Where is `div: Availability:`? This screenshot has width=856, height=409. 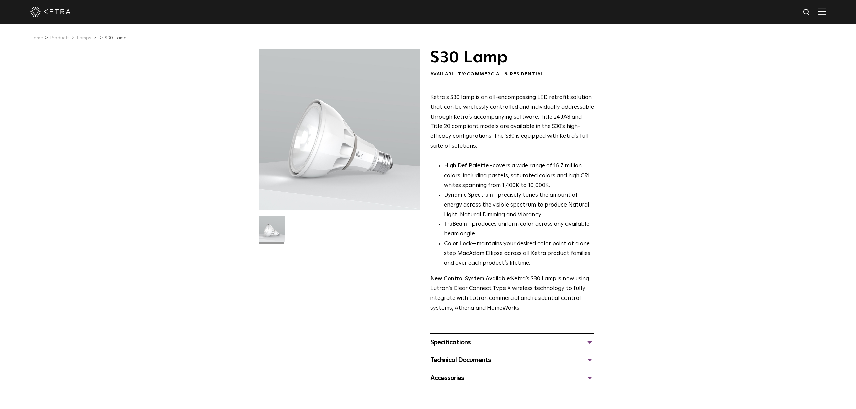
div: Availability: is located at coordinates (512, 74).